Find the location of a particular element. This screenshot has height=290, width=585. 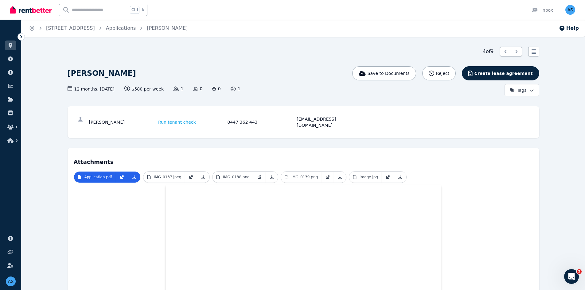

span: 4 of 9 is located at coordinates (489, 52).